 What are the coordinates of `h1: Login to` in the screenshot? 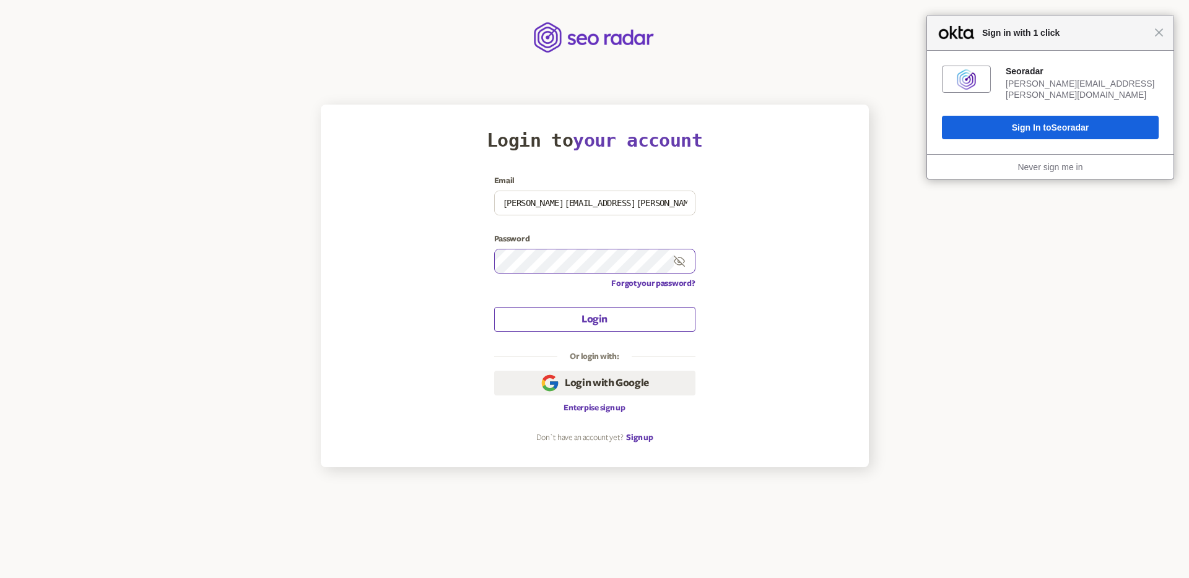 It's located at (594, 140).